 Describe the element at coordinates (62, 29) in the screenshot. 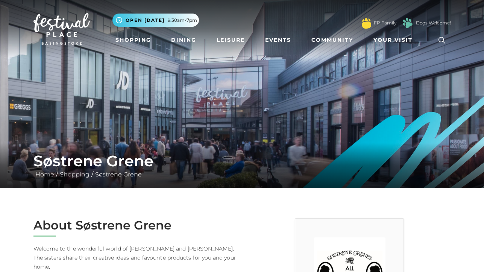

I see `img: Festival Place Logo` at that location.